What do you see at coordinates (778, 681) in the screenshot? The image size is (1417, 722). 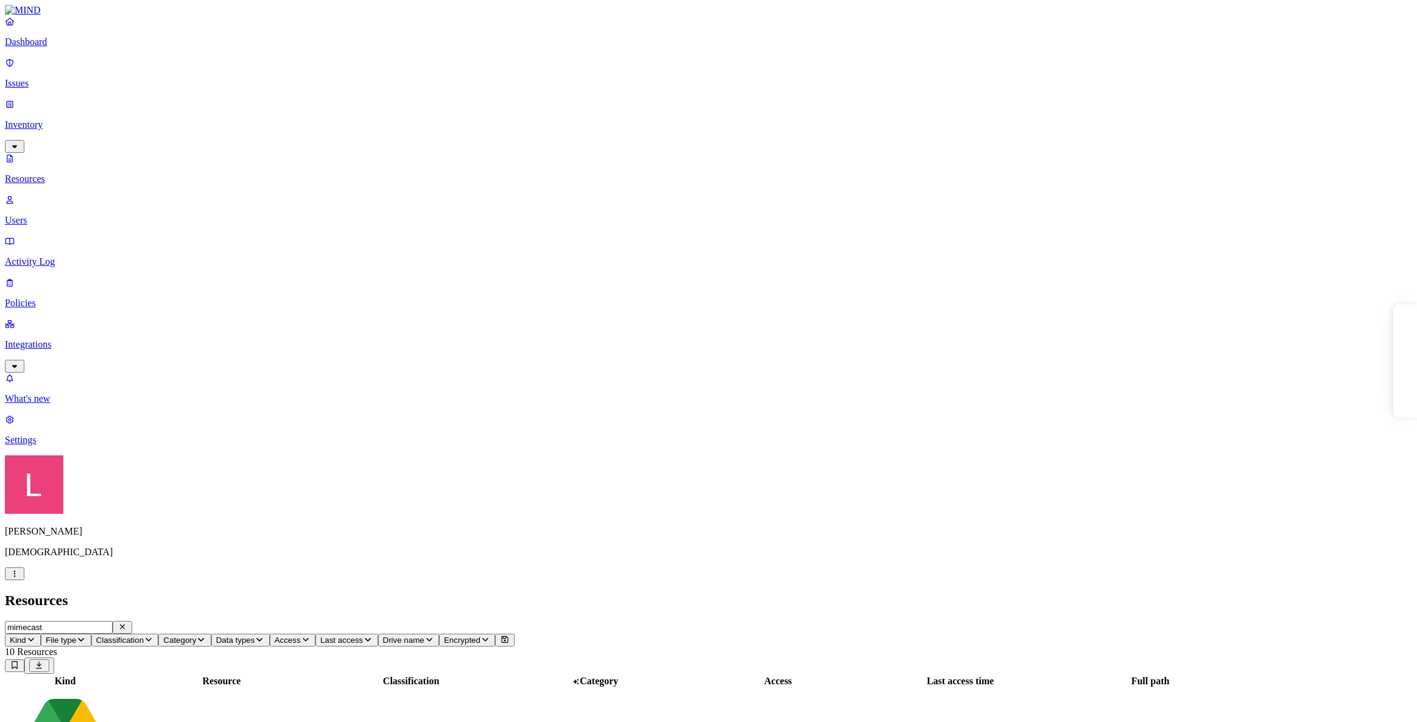 I see `div: Access` at bounding box center [778, 681].